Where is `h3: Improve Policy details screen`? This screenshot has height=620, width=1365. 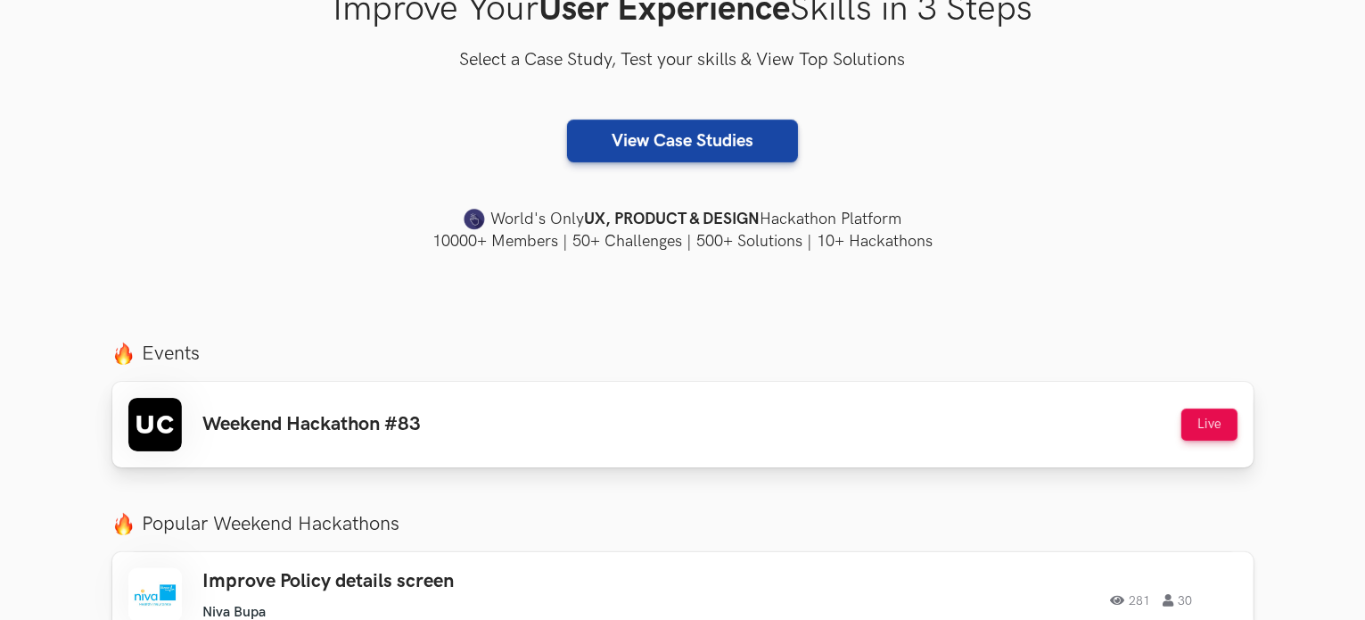 h3: Improve Policy details screen is located at coordinates (456, 581).